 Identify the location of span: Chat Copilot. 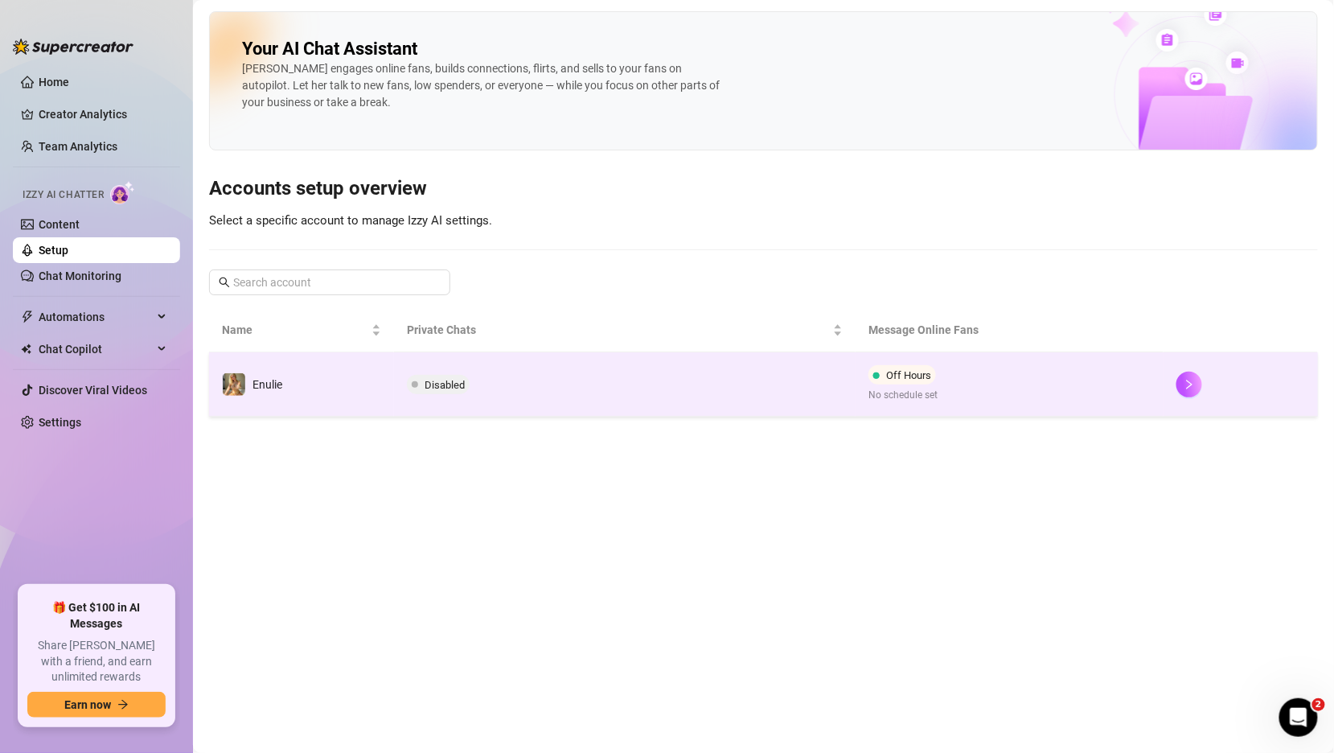
(96, 349).